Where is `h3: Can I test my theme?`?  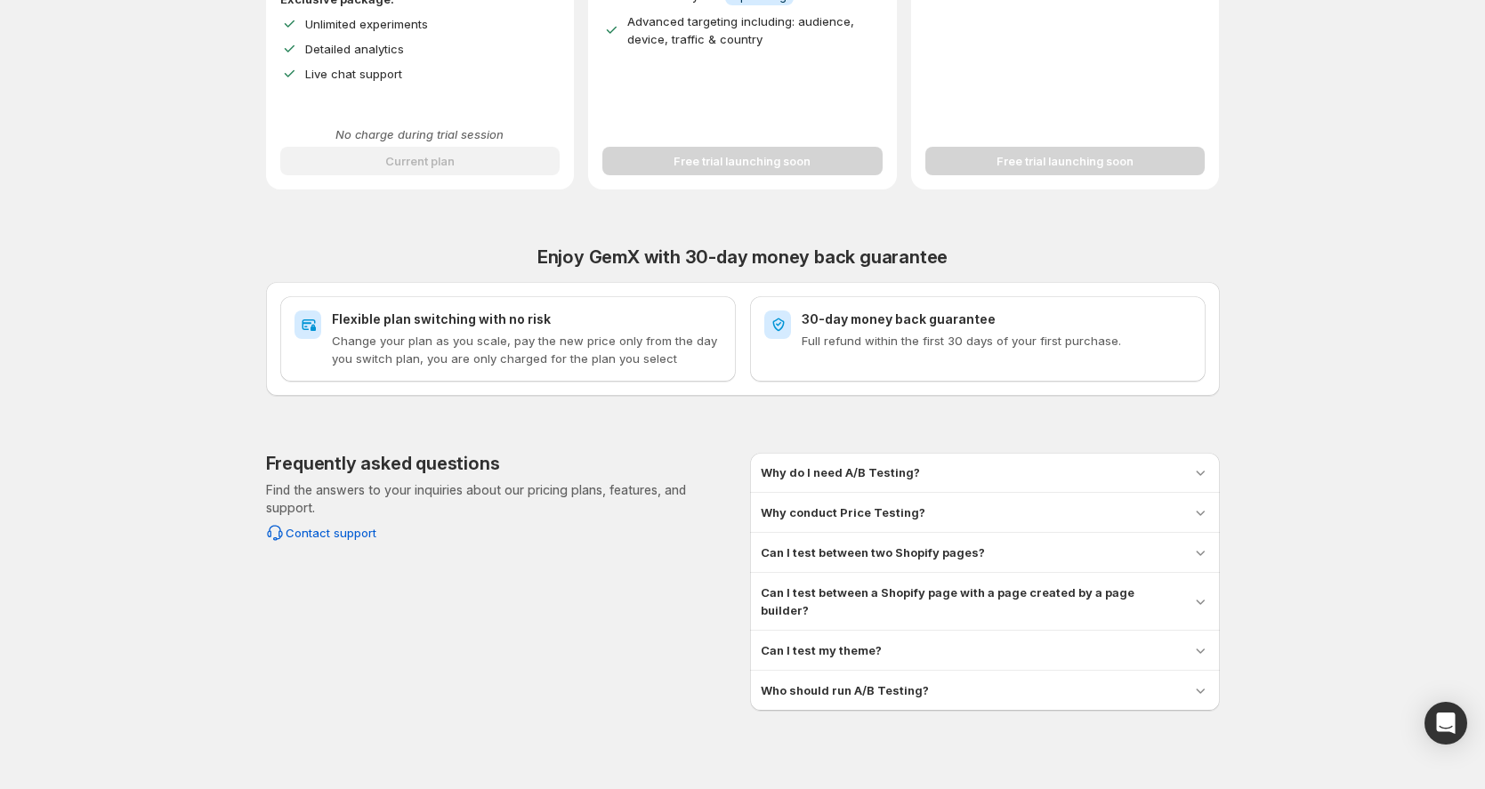
h3: Can I test my theme? is located at coordinates (821, 650).